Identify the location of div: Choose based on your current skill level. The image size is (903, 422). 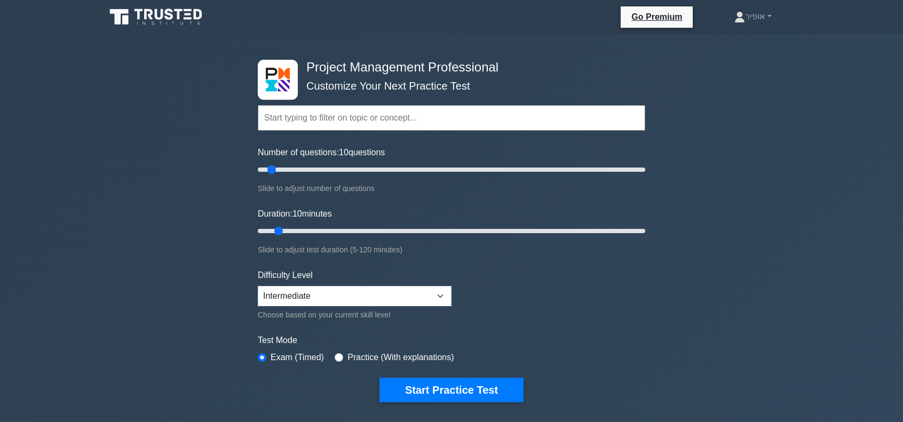
(354, 315).